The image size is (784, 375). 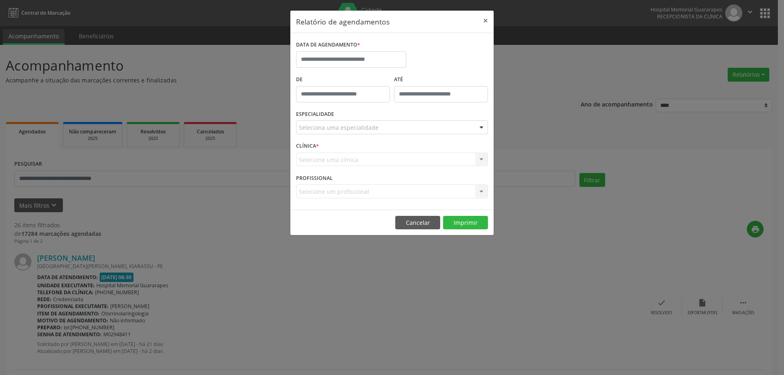 What do you see at coordinates (465, 223) in the screenshot?
I see `button: Imprimir` at bounding box center [465, 223].